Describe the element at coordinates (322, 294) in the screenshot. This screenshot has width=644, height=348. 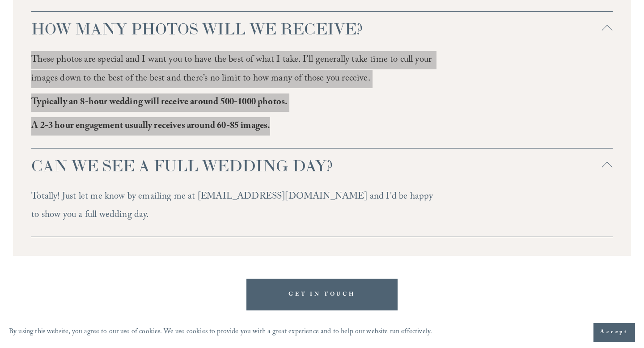
I see `a: GET IN TOUCH` at that location.